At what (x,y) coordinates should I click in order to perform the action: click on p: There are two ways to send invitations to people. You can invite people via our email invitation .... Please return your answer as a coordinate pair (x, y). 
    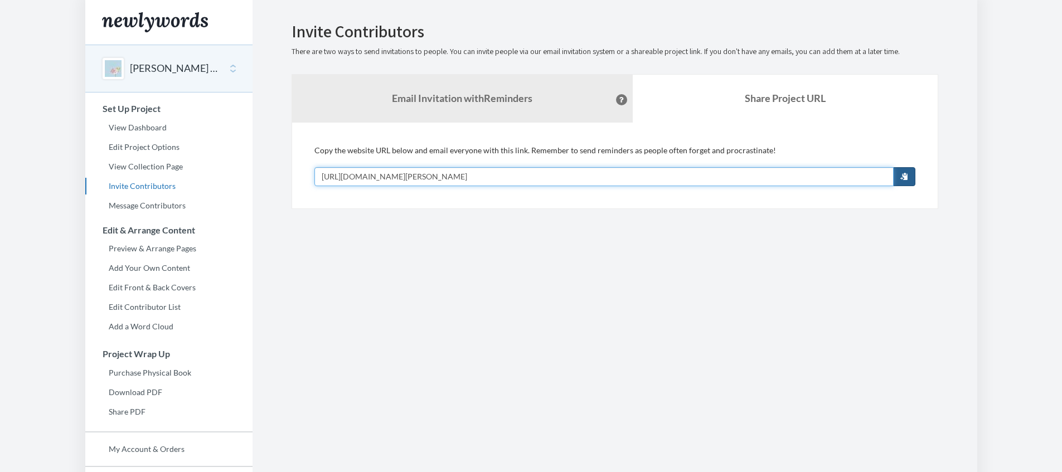
    Looking at the image, I should click on (615, 52).